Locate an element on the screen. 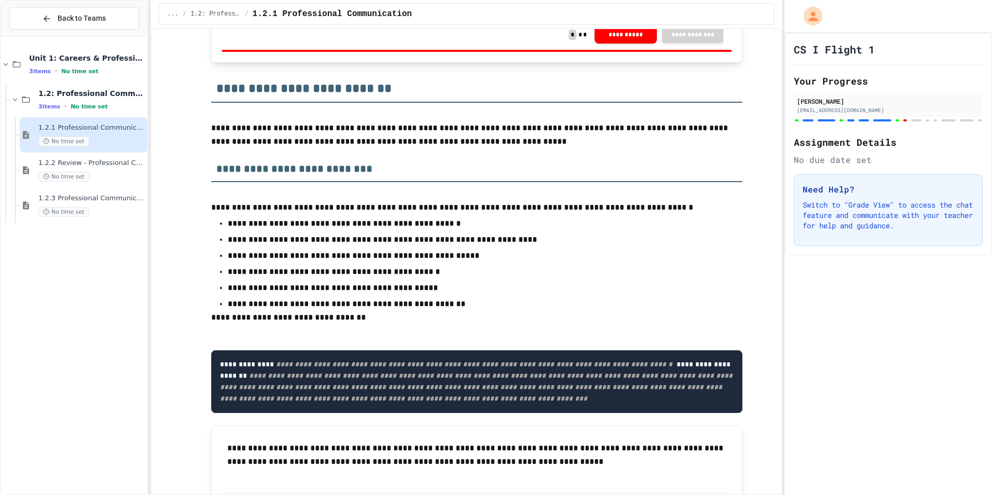 The image size is (992, 495). h3: Need Help? is located at coordinates (888, 189).